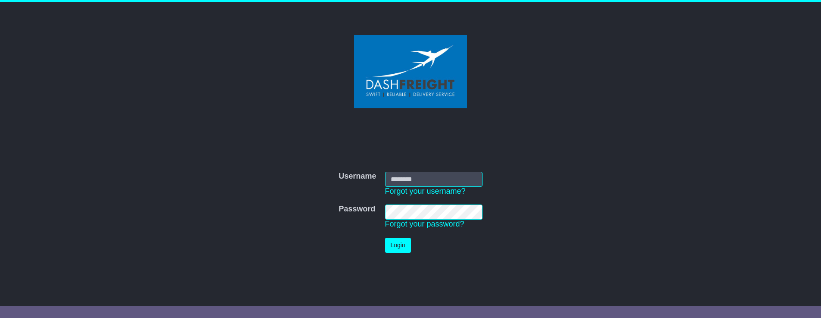  What do you see at coordinates (357, 209) in the screenshot?
I see `label: Password` at bounding box center [357, 209].